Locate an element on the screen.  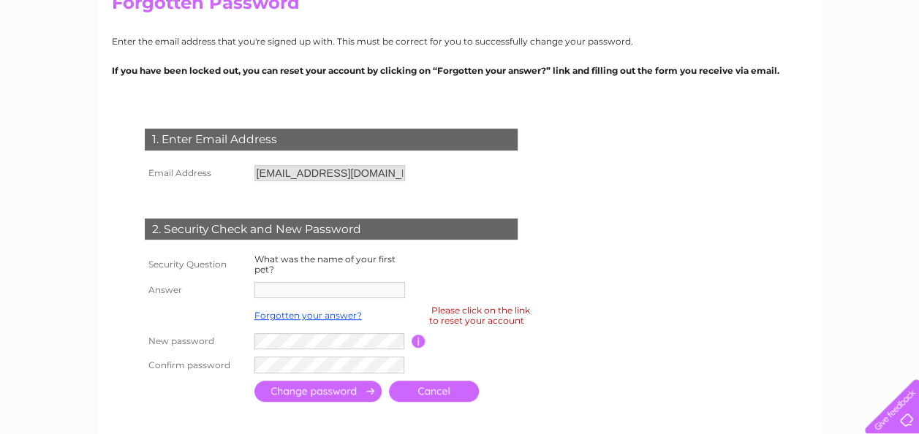
div: 2. Security Check and New Password is located at coordinates (331, 230).